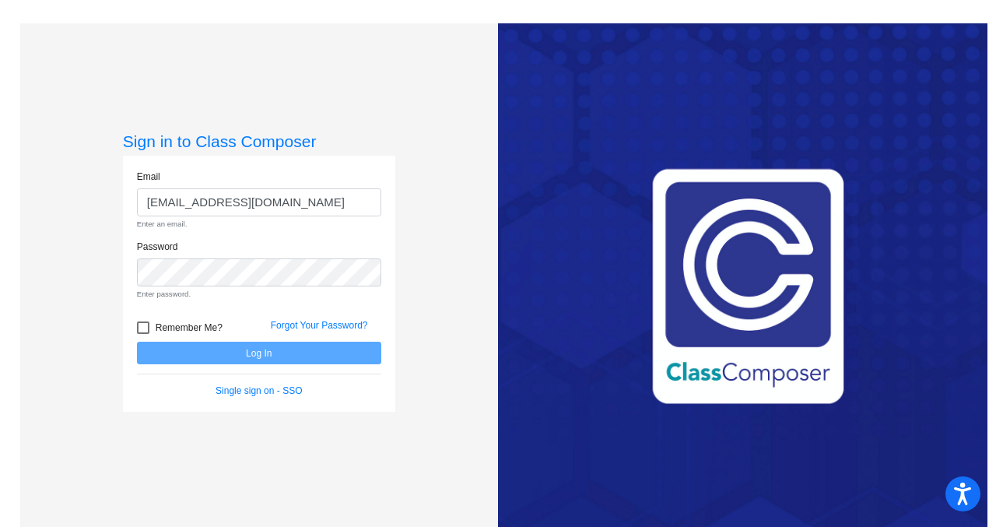 This screenshot has height=527, width=996. I want to click on small: Enter password., so click(259, 294).